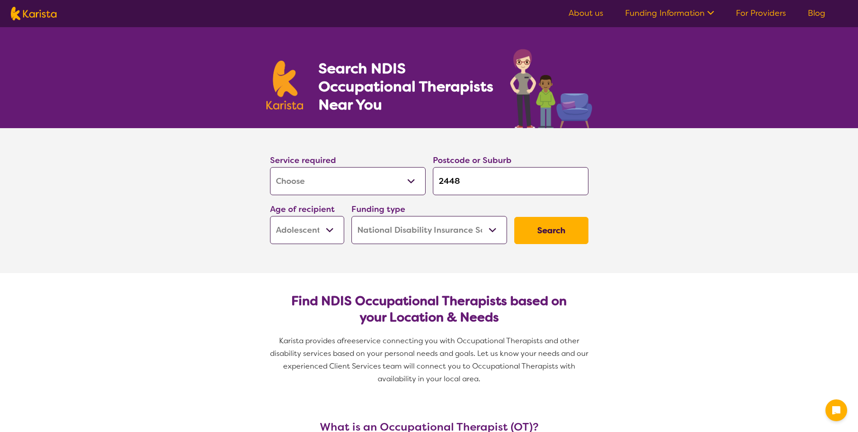 The height and width of the screenshot is (432, 858). I want to click on h2: Find NDIS Occupational Therapists based on your Location & Needs, so click(429, 309).